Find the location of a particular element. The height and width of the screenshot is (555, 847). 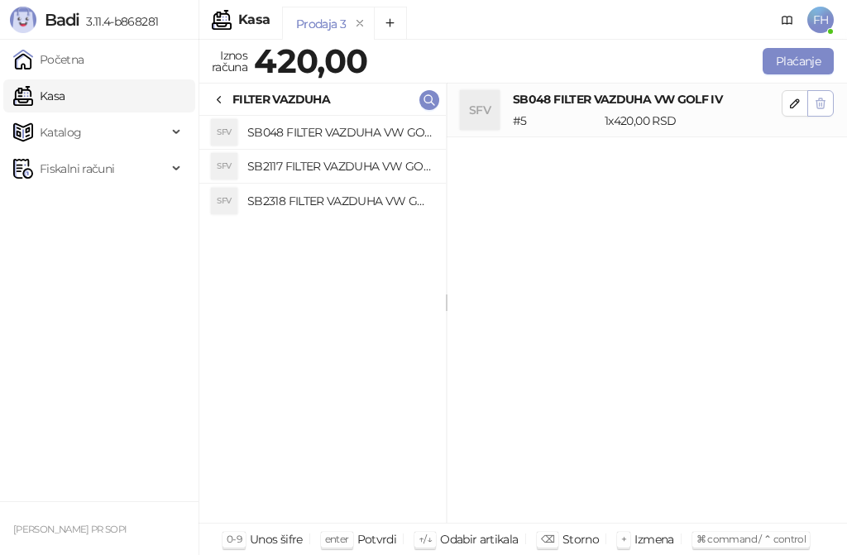

div: Potvrdi is located at coordinates (377, 540).